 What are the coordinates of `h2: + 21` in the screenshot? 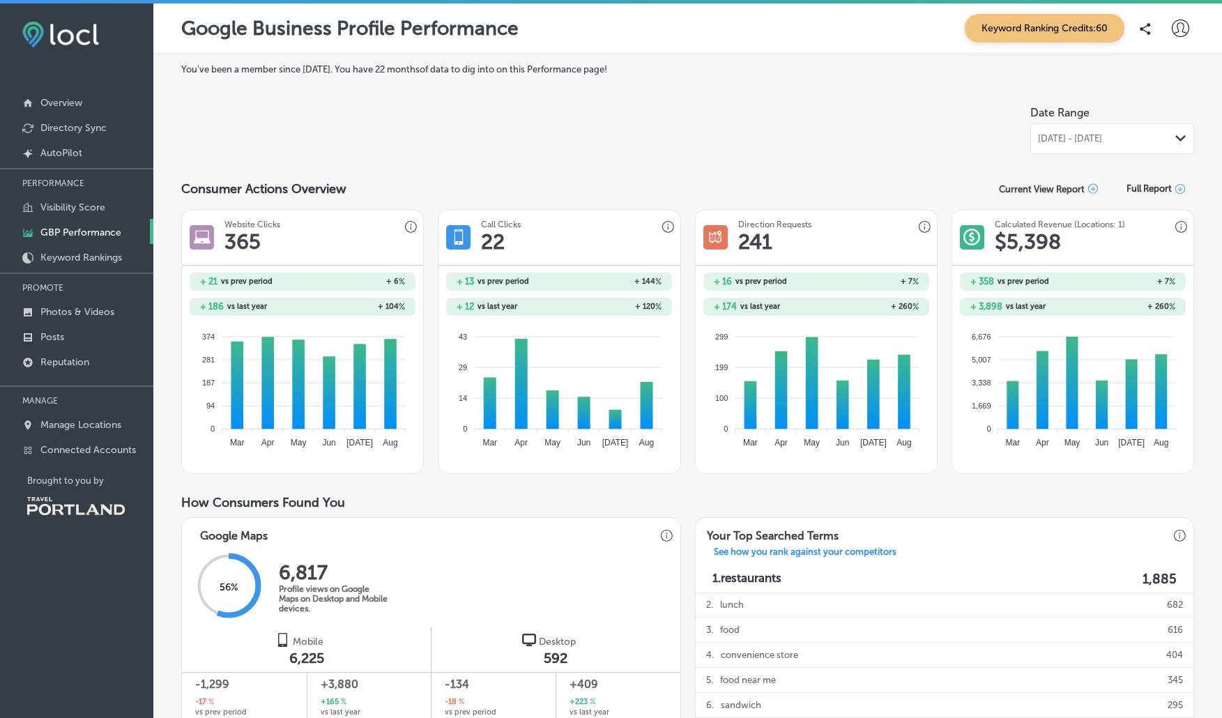 It's located at (208, 281).